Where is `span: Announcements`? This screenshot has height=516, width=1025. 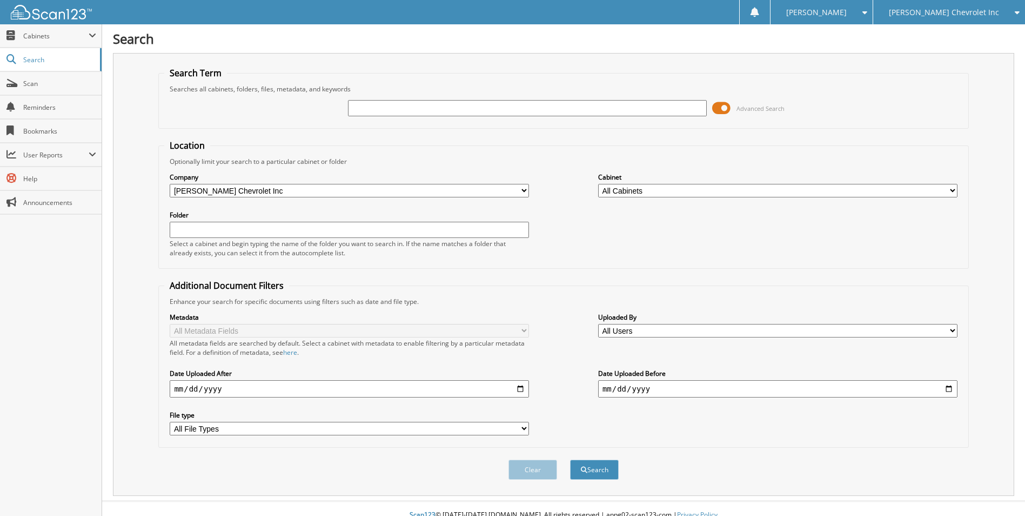 span: Announcements is located at coordinates (59, 202).